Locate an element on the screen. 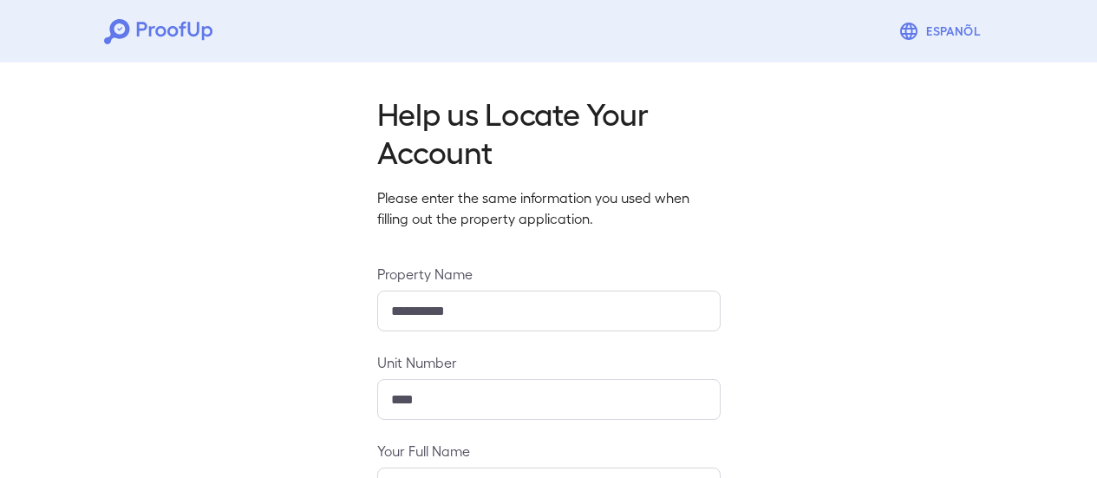  label: Unit Number is located at coordinates (549, 361).